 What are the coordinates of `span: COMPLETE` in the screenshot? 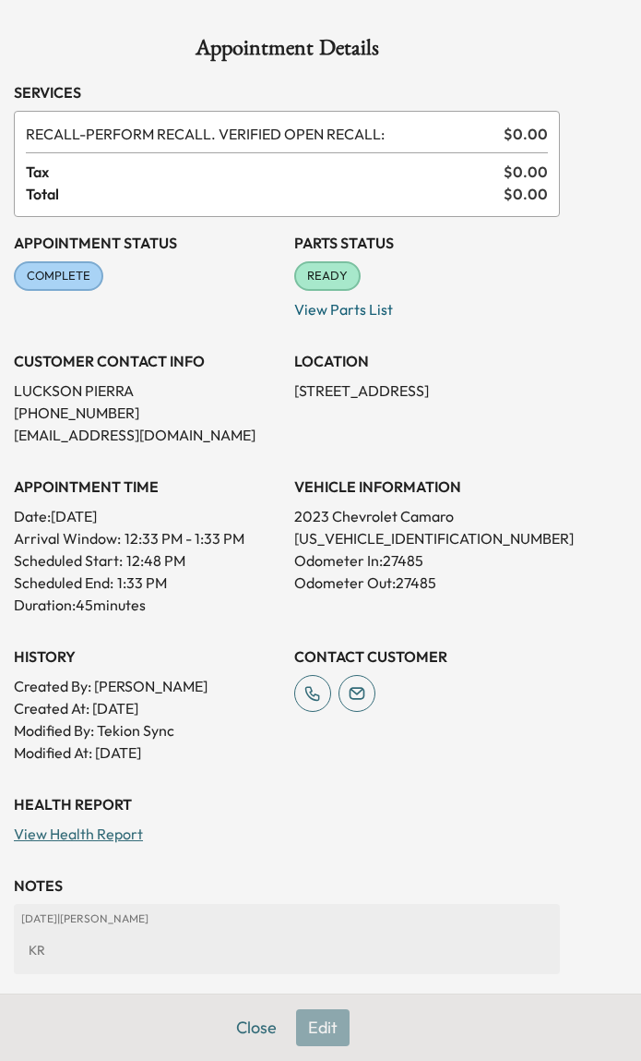 It's located at (58, 276).